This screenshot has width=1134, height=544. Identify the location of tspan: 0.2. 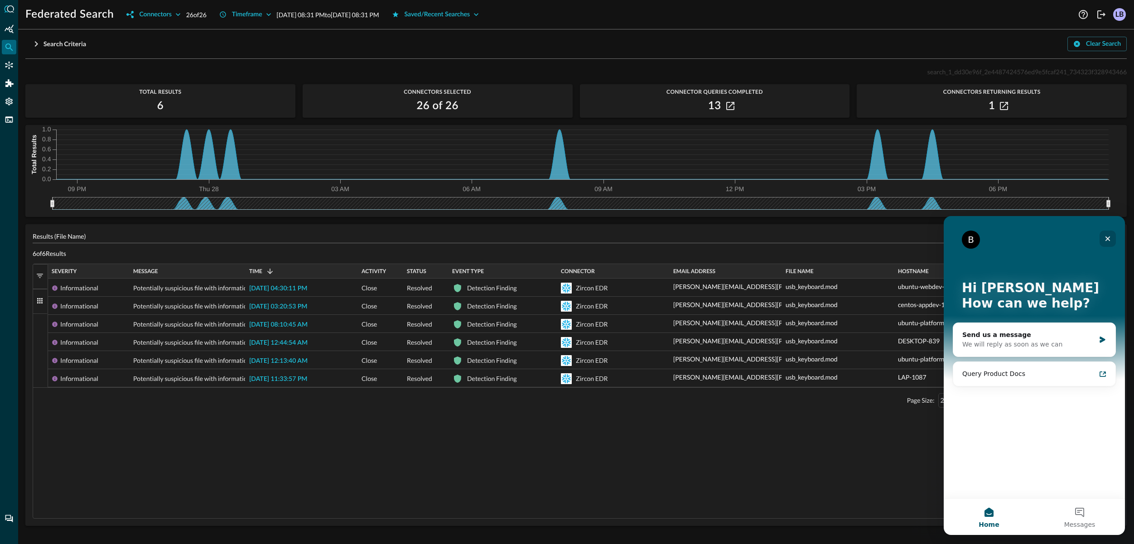
(47, 169).